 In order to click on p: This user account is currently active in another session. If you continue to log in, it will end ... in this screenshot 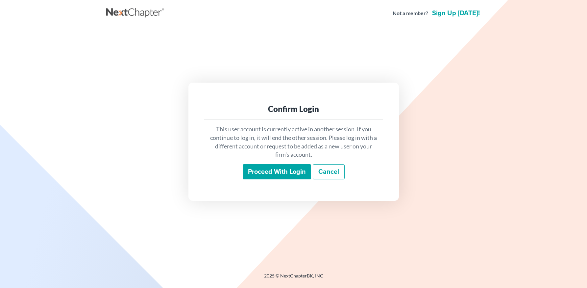, I will do `click(294, 142)`.